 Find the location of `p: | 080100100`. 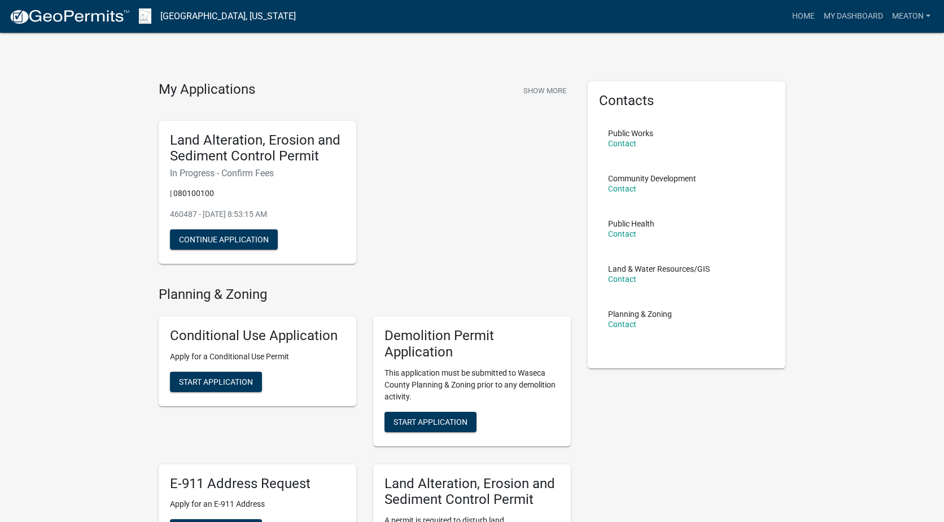

p: | 080100100 is located at coordinates (258, 193).